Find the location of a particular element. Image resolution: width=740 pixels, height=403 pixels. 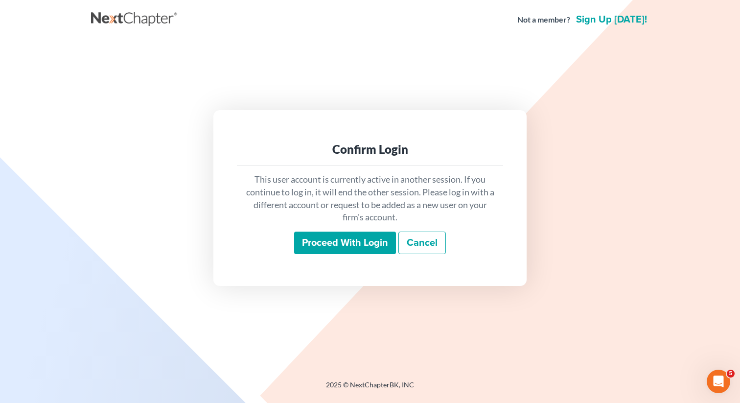

strong: Not a member? is located at coordinates (544, 20).